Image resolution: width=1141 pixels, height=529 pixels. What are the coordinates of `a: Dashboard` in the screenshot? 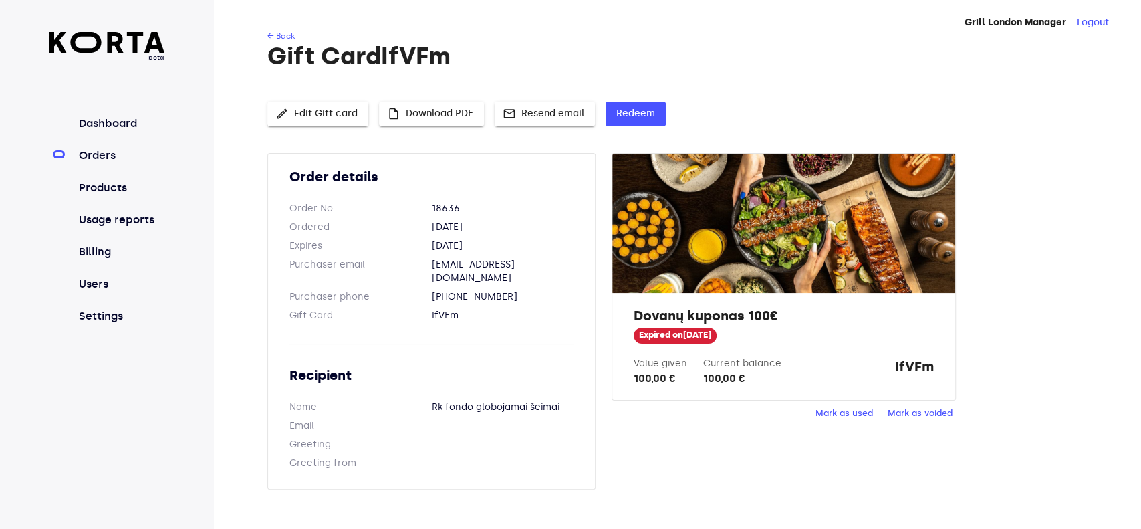 It's located at (120, 124).